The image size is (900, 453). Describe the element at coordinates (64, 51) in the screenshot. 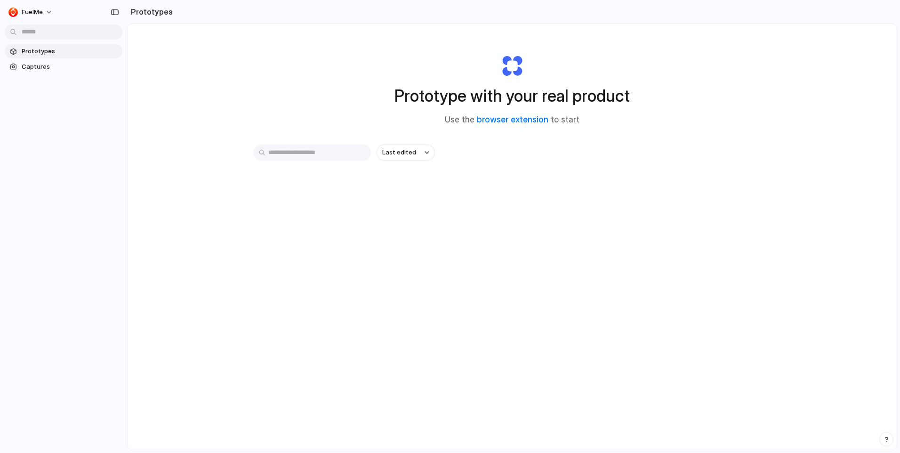

I see `a: Prototypes` at that location.